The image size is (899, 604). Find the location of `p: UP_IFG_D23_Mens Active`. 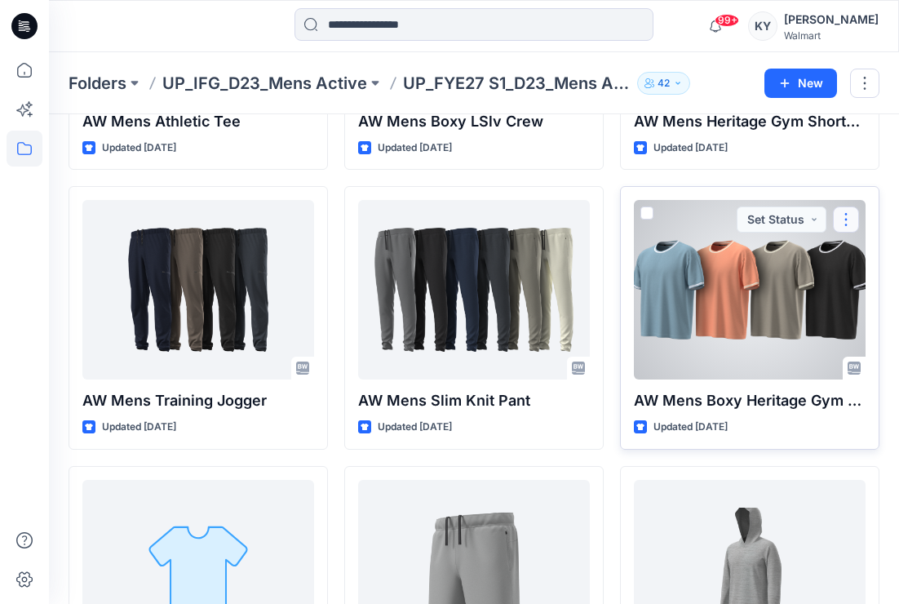

p: UP_IFG_D23_Mens Active is located at coordinates (264, 83).